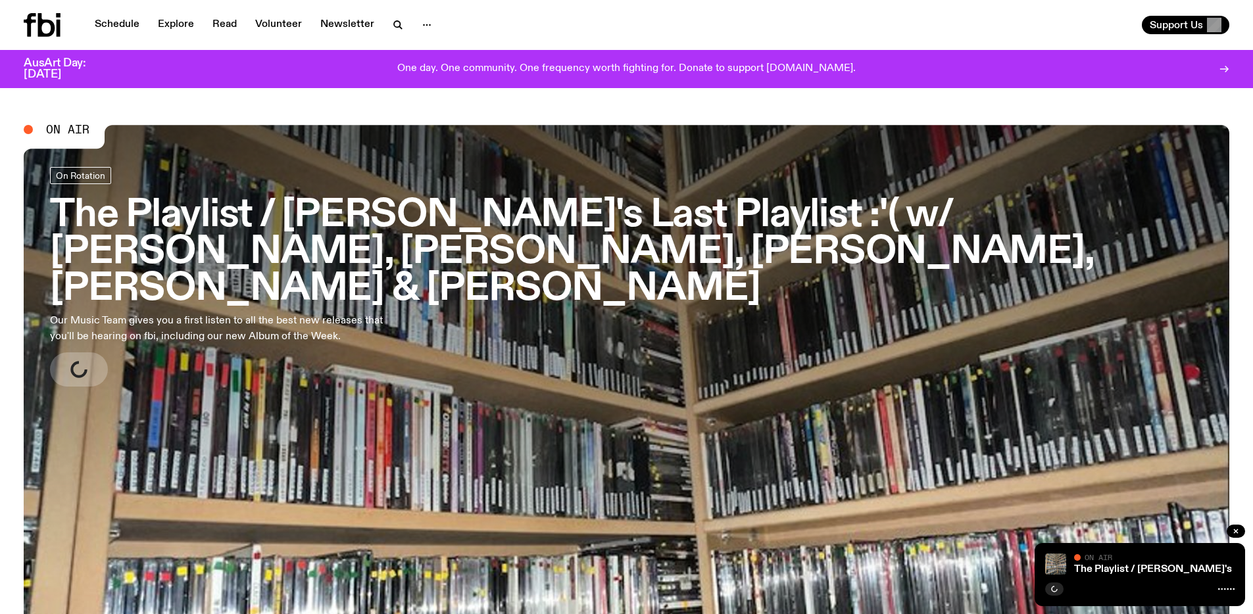 The height and width of the screenshot is (614, 1253). Describe the element at coordinates (117, 25) in the screenshot. I see `a: Schedule` at that location.